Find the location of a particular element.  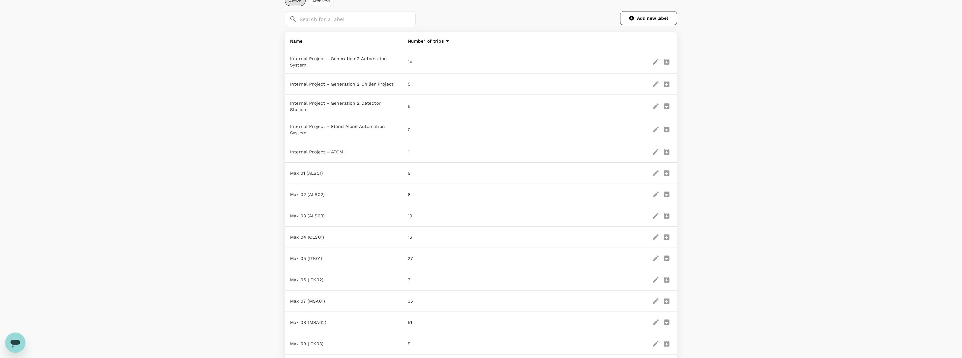

p: Internal Project - Generation 2 Automation System is located at coordinates (344, 62).